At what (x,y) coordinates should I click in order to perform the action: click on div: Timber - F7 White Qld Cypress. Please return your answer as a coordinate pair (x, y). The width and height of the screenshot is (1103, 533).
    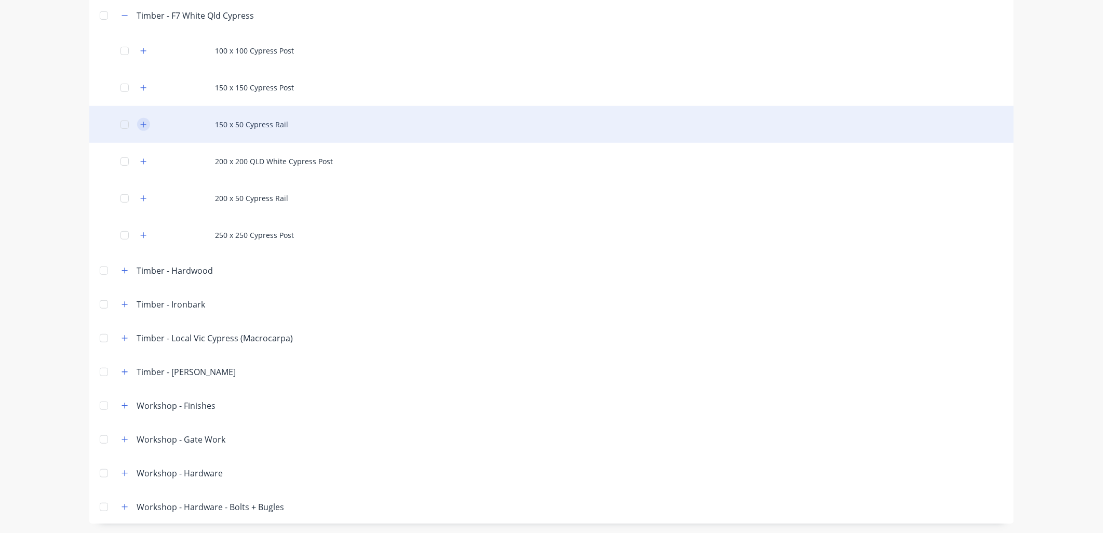
    Looking at the image, I should click on (195, 16).